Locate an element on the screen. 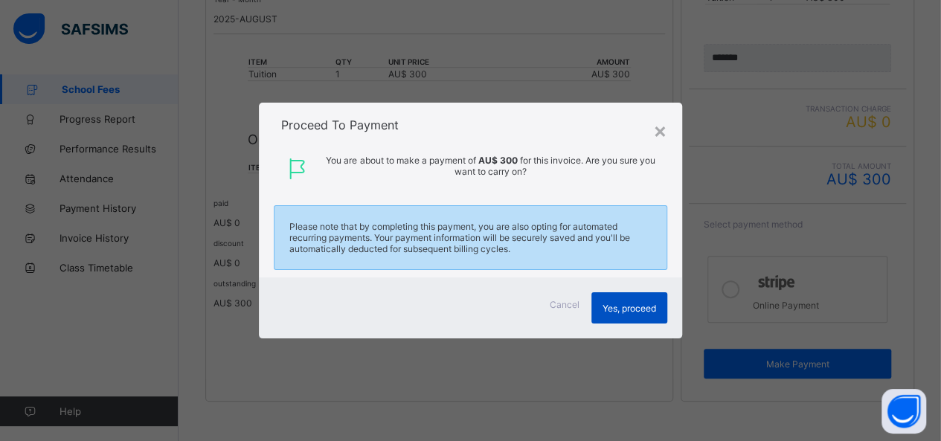 This screenshot has width=941, height=441. span: Yes, proceed is located at coordinates (629, 308).